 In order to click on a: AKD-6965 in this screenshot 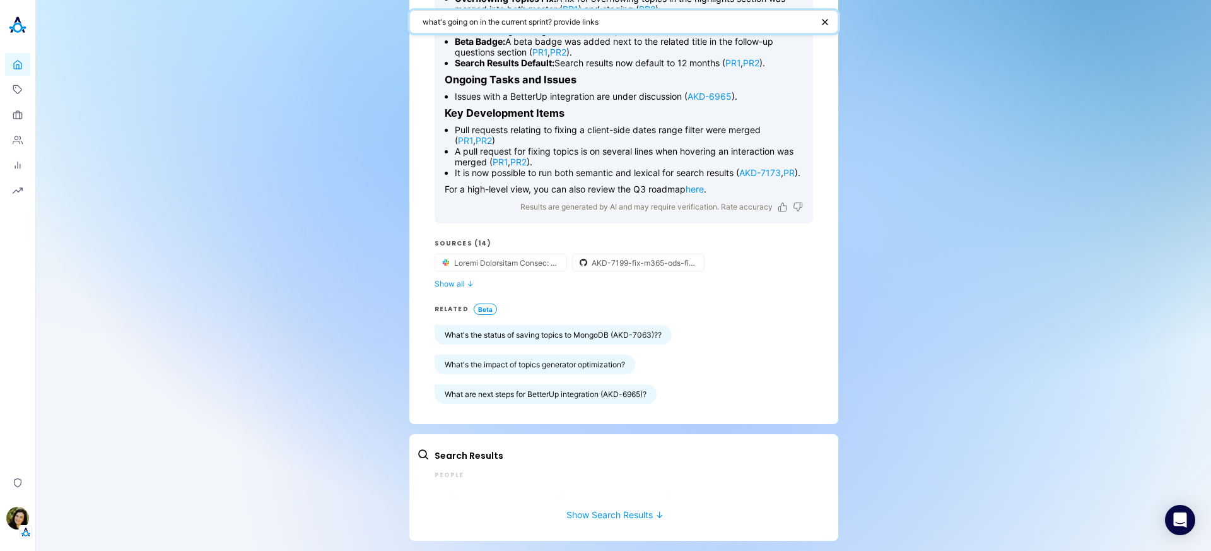, I will do `click(710, 96)`.